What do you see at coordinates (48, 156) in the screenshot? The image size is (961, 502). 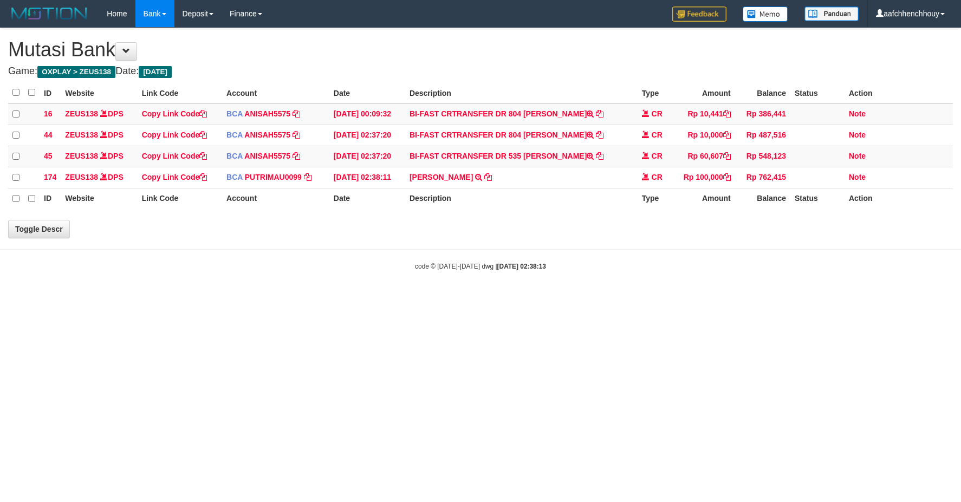 I see `span: 45` at bounding box center [48, 156].